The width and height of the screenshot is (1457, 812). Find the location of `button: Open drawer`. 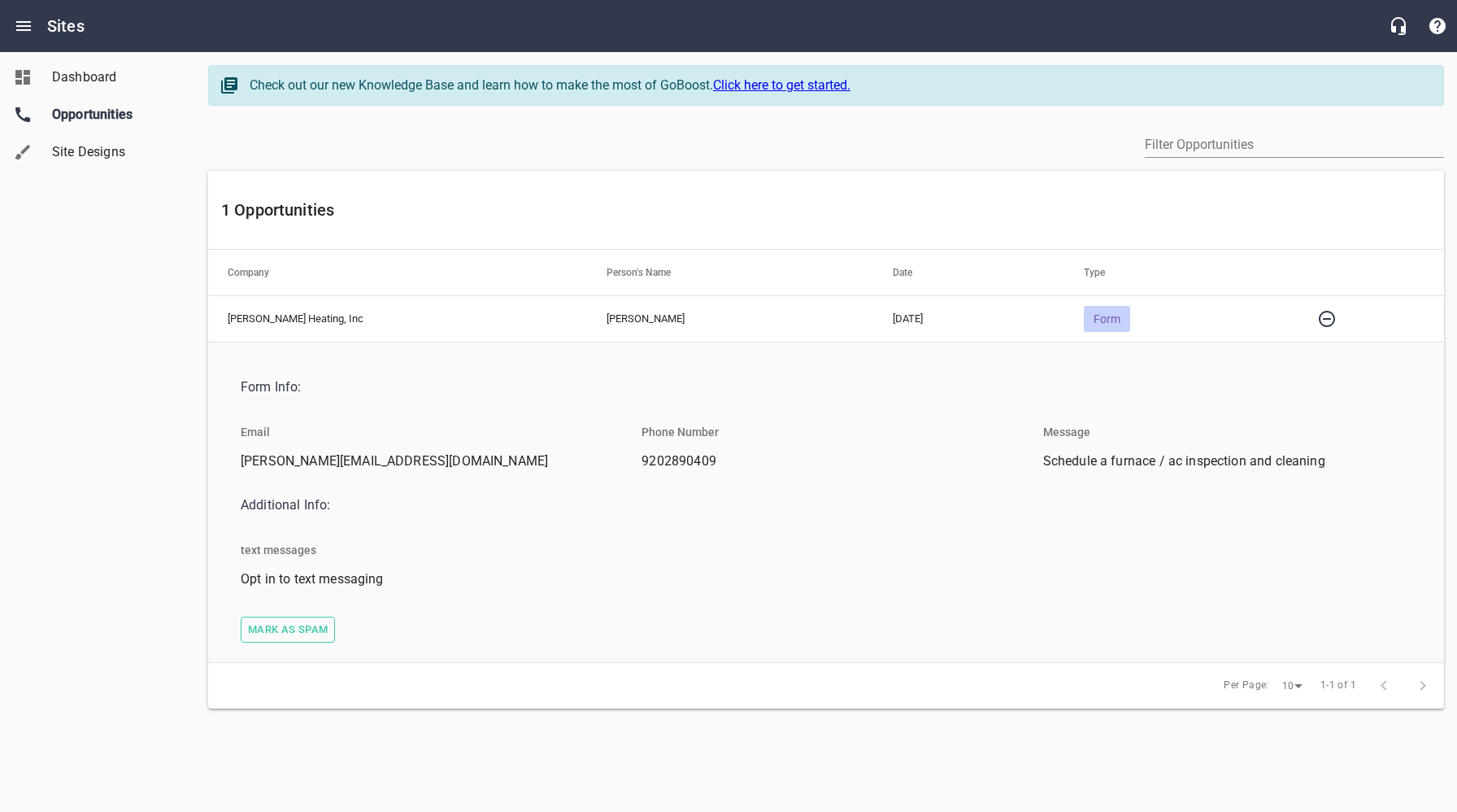

button: Open drawer is located at coordinates (23, 26).